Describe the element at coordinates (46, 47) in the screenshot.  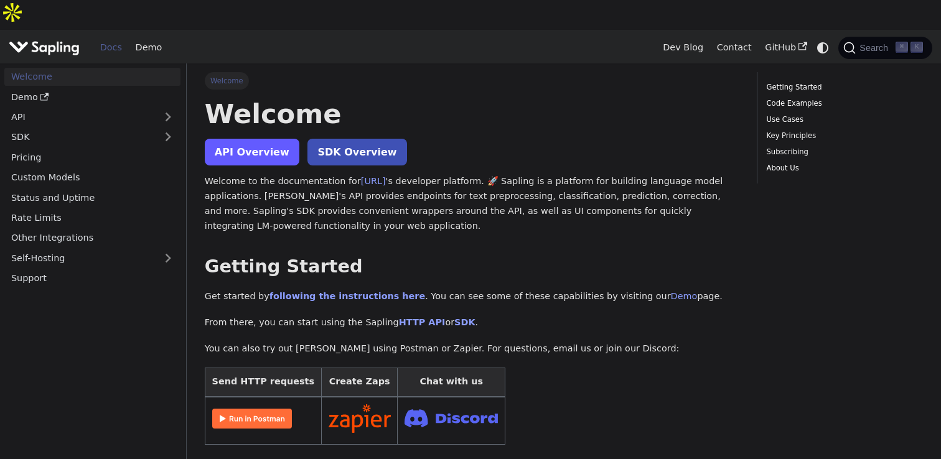
I see `a: Sapling.ai` at that location.